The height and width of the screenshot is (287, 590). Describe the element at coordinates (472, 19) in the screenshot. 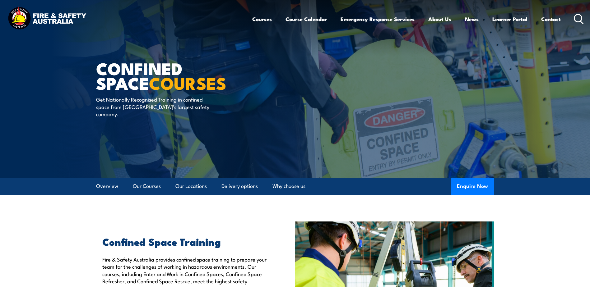

I see `a: News` at that location.